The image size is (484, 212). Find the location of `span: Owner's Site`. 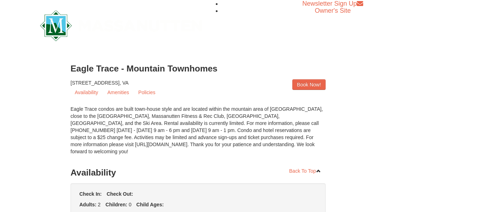

span: Owner's Site is located at coordinates (332, 11).